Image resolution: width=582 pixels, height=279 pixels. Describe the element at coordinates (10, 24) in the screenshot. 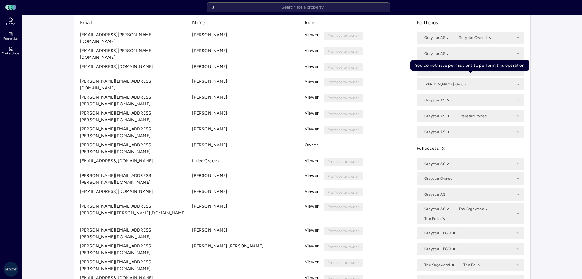

I see `span: Home` at that location.